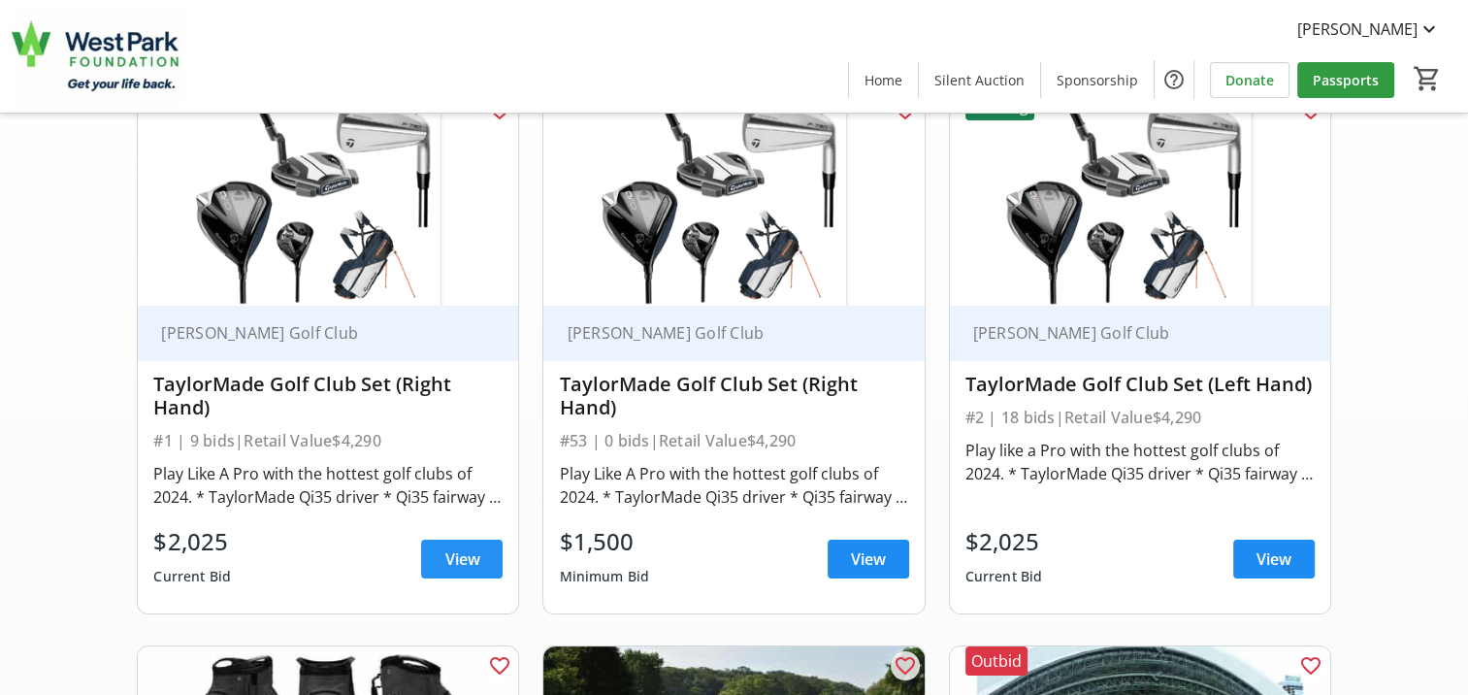  Describe the element at coordinates (603, 576) in the screenshot. I see `div: Minimum Bid` at that location.